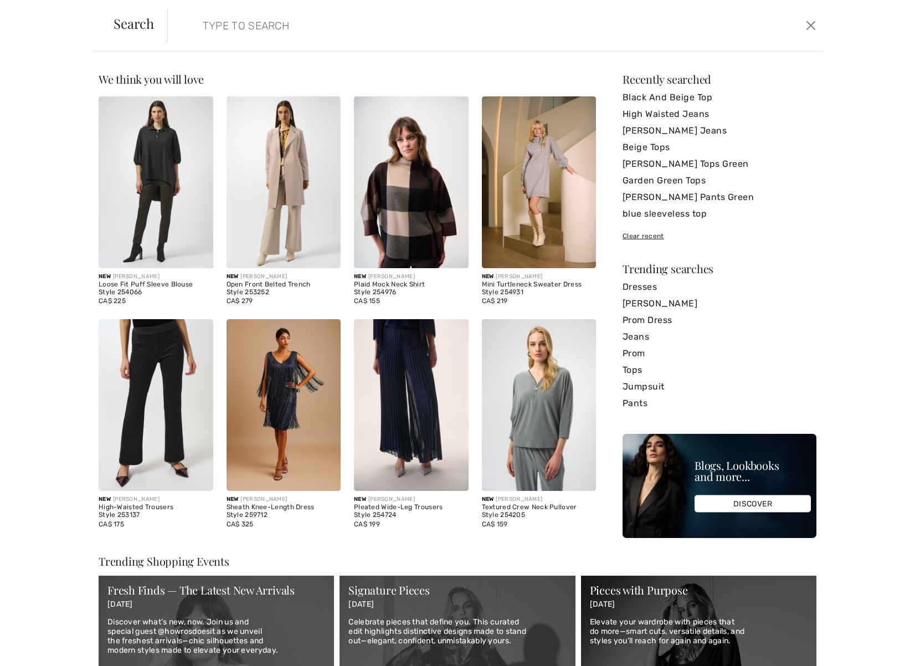 The image size is (915, 666). I want to click on div: Plaid Mock Neck Shirt Style 254976, so click(411, 289).